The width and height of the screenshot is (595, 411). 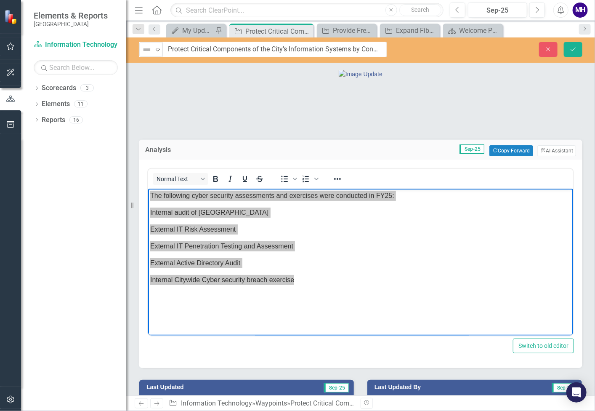 What do you see at coordinates (181, 179) in the screenshot?
I see `button: Block Normal Text` at bounding box center [181, 179].